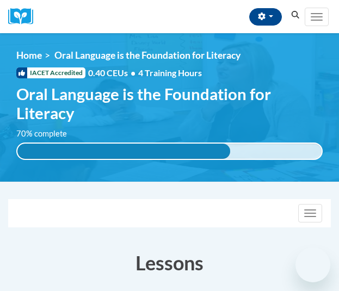  What do you see at coordinates (47, 134) in the screenshot?
I see `label: 70% complete` at bounding box center [47, 134].